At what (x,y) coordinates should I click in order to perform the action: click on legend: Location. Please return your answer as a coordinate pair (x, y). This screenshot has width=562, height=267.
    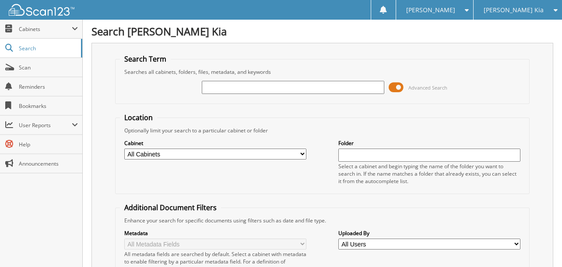
    Looking at the image, I should click on (138, 118).